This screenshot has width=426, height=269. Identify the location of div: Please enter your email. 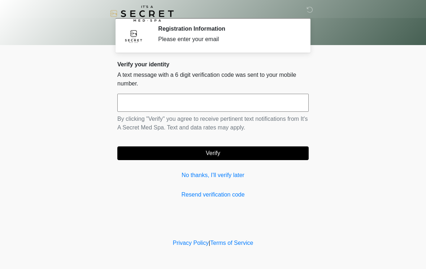
(228, 39).